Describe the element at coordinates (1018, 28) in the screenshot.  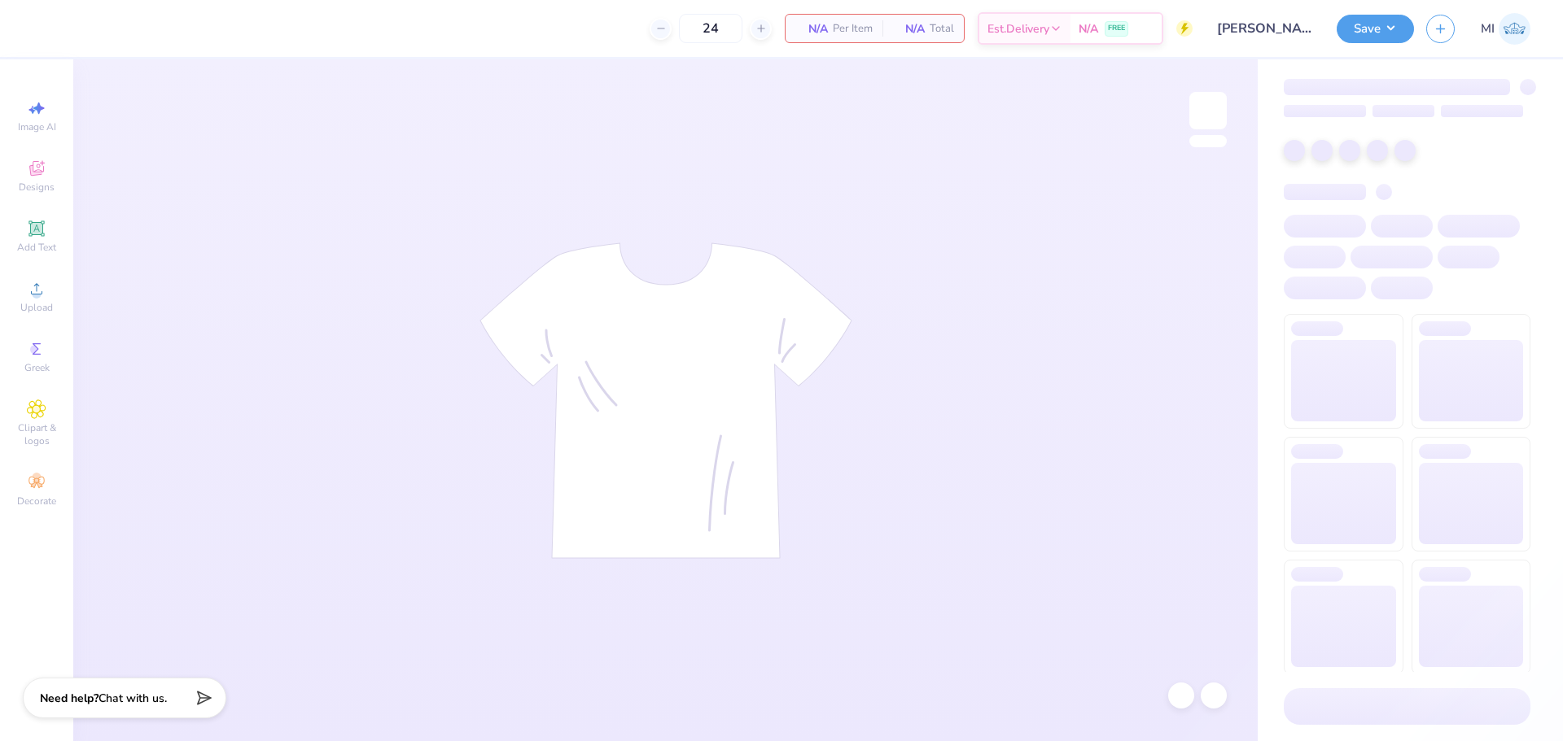
I see `span: Est. Delivery` at that location.